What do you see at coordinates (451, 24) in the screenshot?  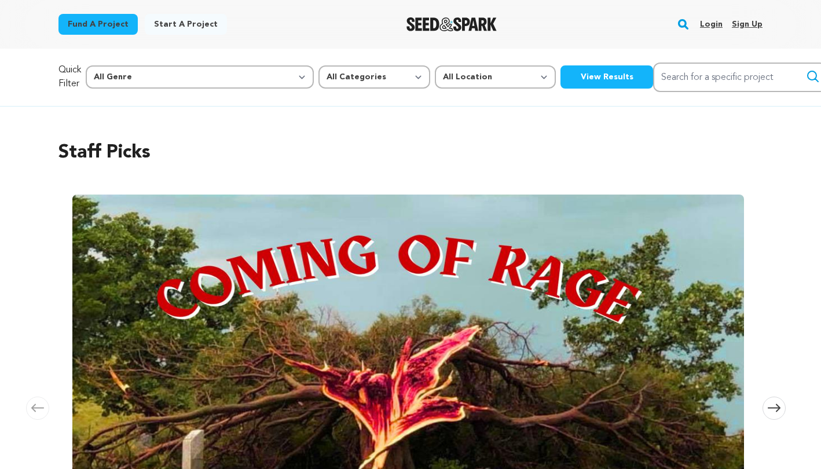 I see `a: Seed&Spark Homepage` at bounding box center [451, 24].